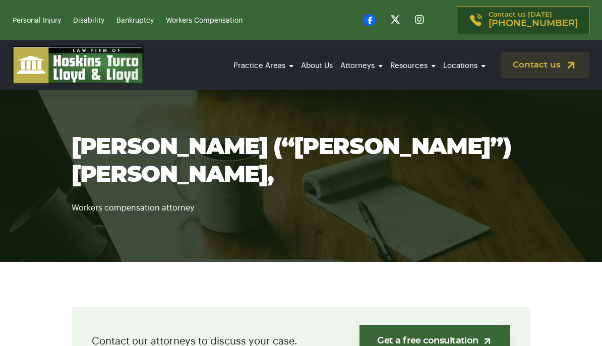  What do you see at coordinates (413, 66) in the screenshot?
I see `a: Resources` at bounding box center [413, 66].